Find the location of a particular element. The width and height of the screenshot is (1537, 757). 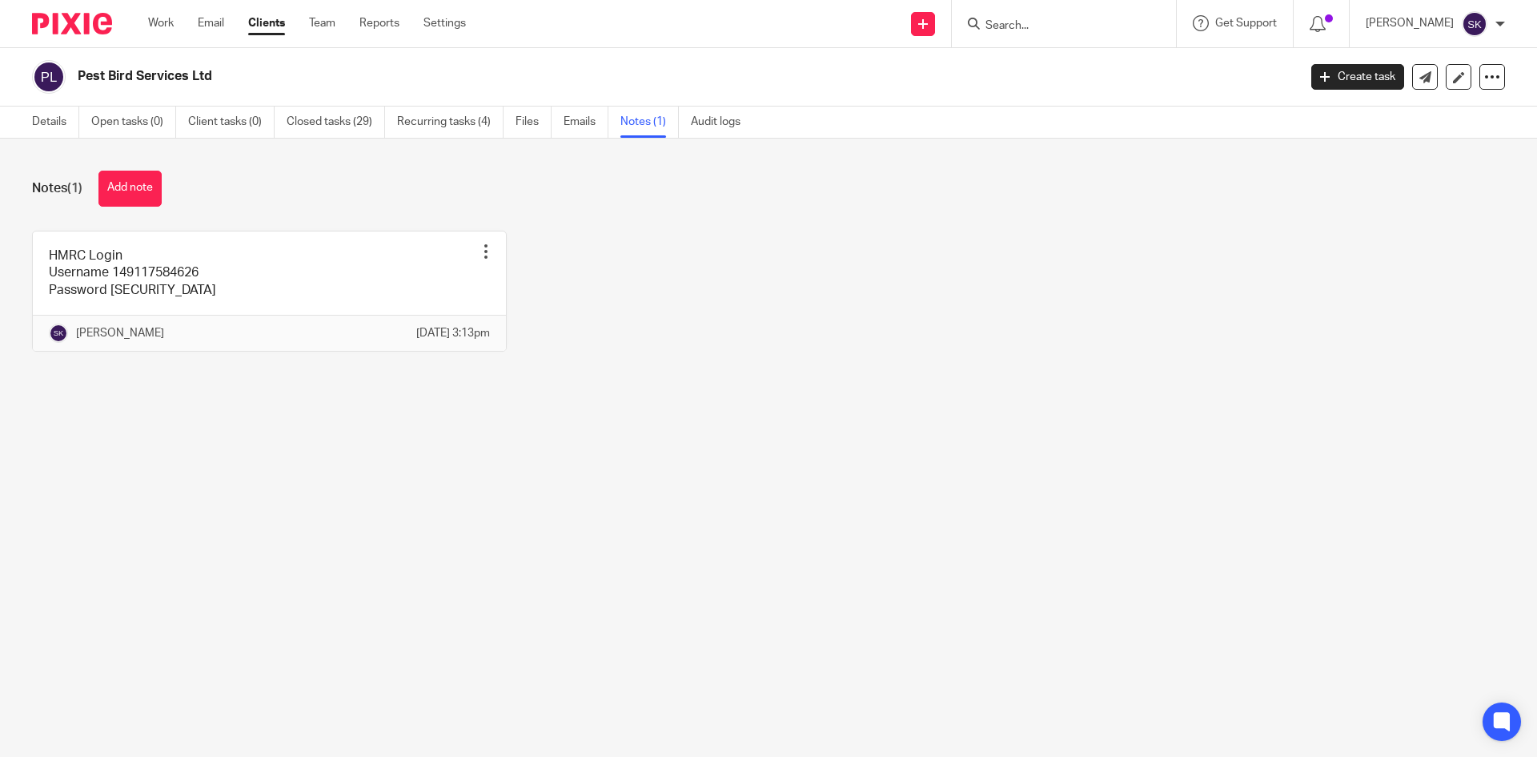

a: Recurring tasks (4) is located at coordinates (450, 122).